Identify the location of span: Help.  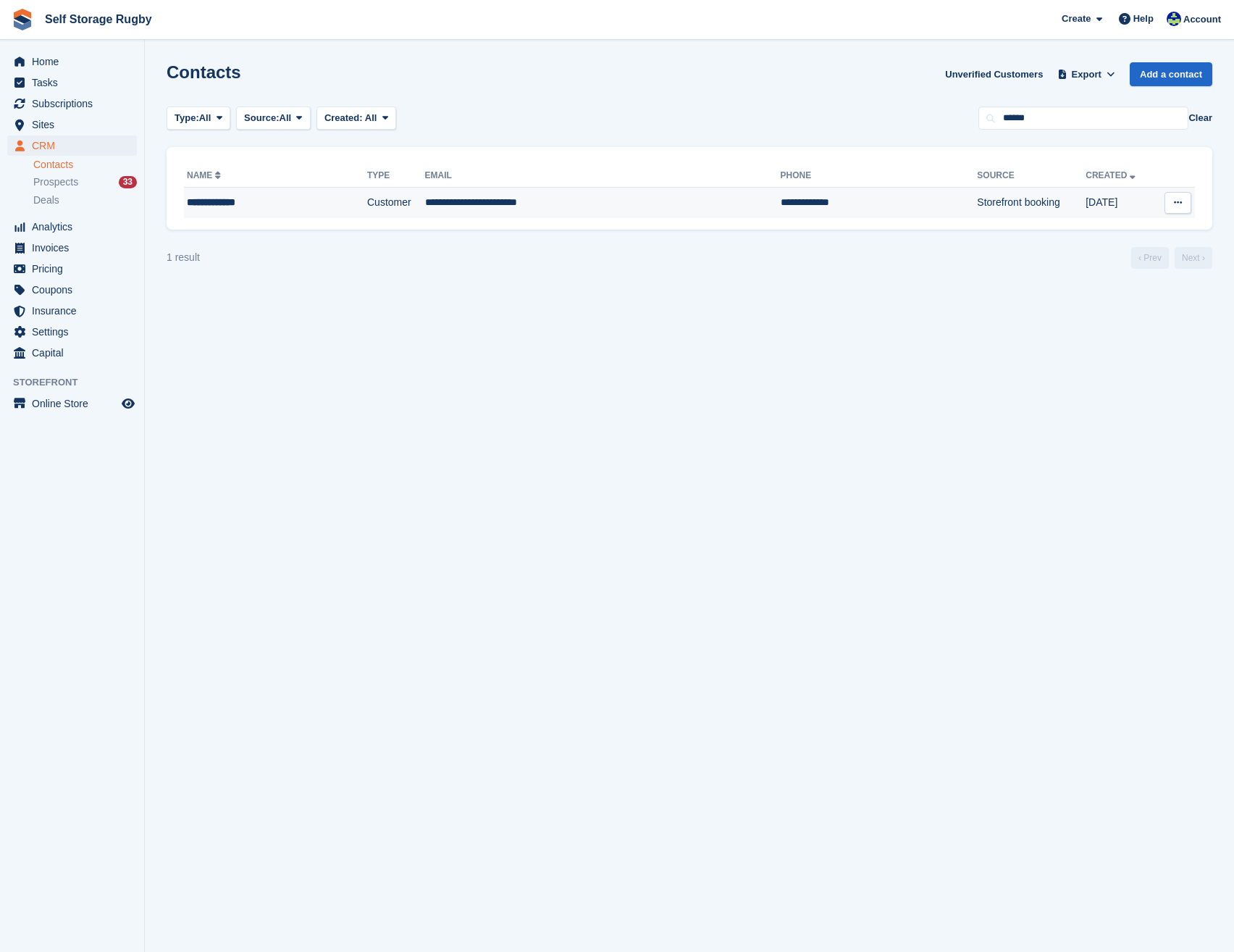
(1143, 19).